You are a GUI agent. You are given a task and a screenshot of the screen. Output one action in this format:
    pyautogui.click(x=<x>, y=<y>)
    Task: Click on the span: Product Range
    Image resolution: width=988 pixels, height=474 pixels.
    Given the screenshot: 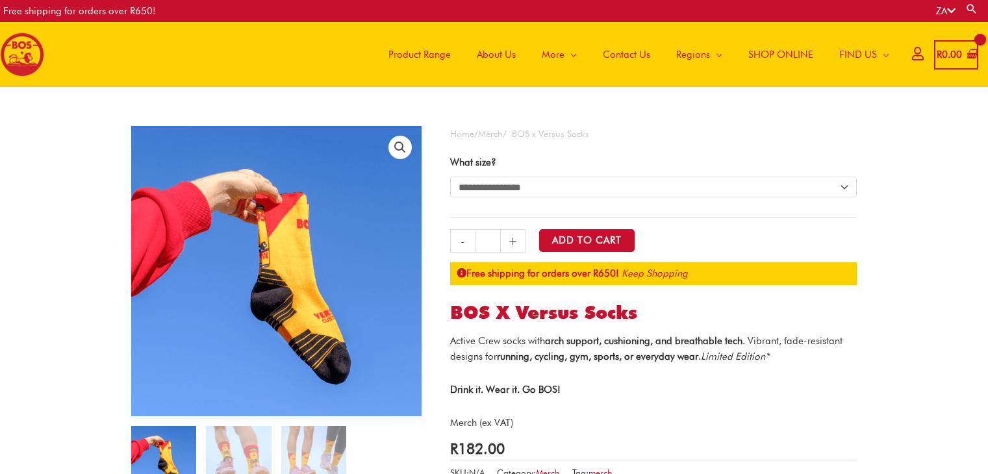 What is the action you would take?
    pyautogui.click(x=420, y=55)
    